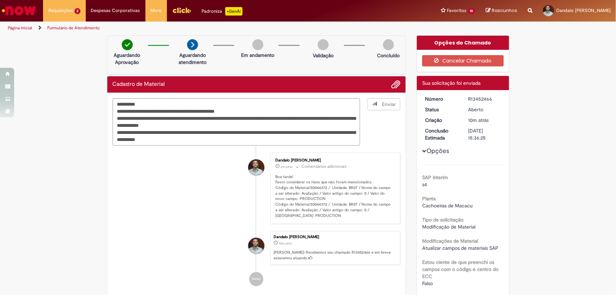 The height and width of the screenshot is (295, 616). I want to click on span: Atualizar campos de materiais SAP, so click(460, 248).